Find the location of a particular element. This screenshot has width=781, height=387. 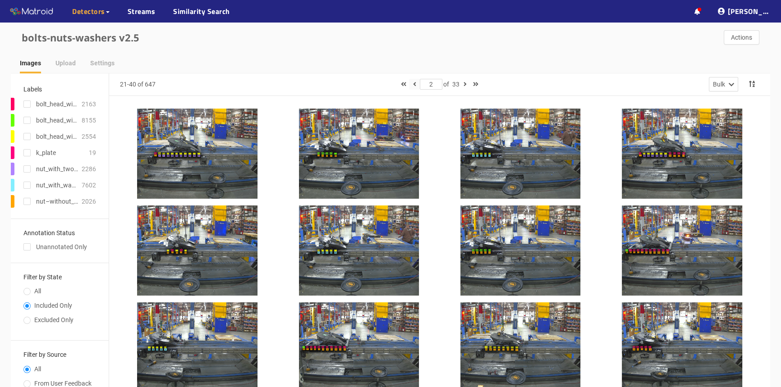

div: Upload is located at coordinates (65, 63).